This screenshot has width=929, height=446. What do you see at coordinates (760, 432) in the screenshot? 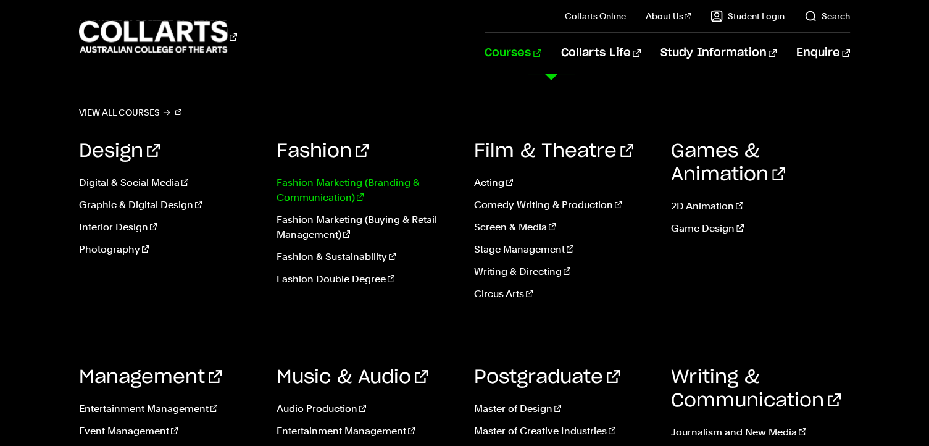
I see `a: Journalism and New Media` at bounding box center [760, 432].